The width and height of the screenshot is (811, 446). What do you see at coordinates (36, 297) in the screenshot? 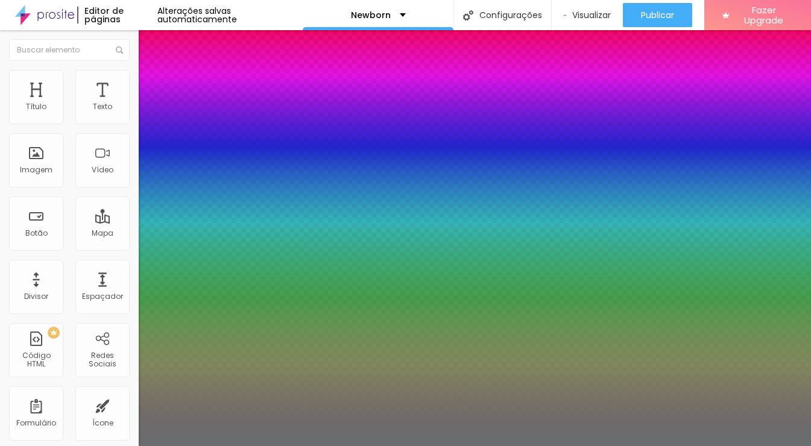
I see `div: Divisor` at bounding box center [36, 297].